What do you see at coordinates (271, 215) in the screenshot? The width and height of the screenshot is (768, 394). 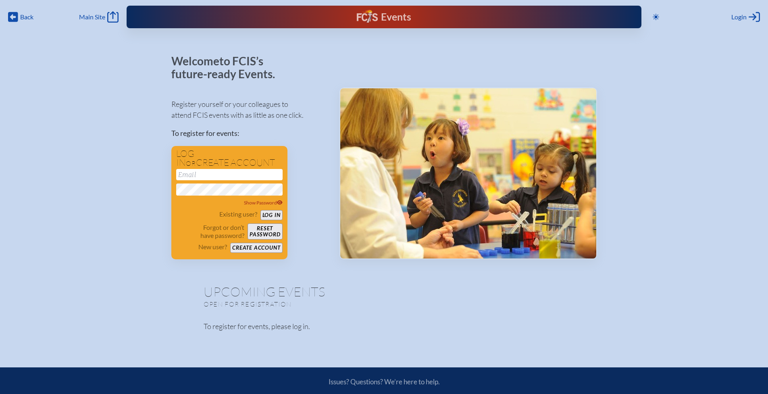 I see `button: Log in` at bounding box center [271, 215].